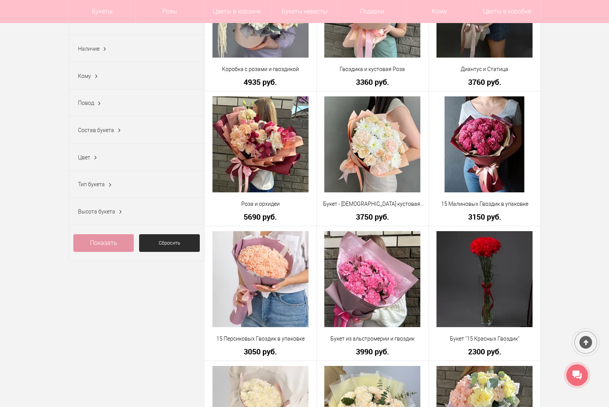  I want to click on img: 15 Малиновых Гвоздик в упаковке, so click(485, 145).